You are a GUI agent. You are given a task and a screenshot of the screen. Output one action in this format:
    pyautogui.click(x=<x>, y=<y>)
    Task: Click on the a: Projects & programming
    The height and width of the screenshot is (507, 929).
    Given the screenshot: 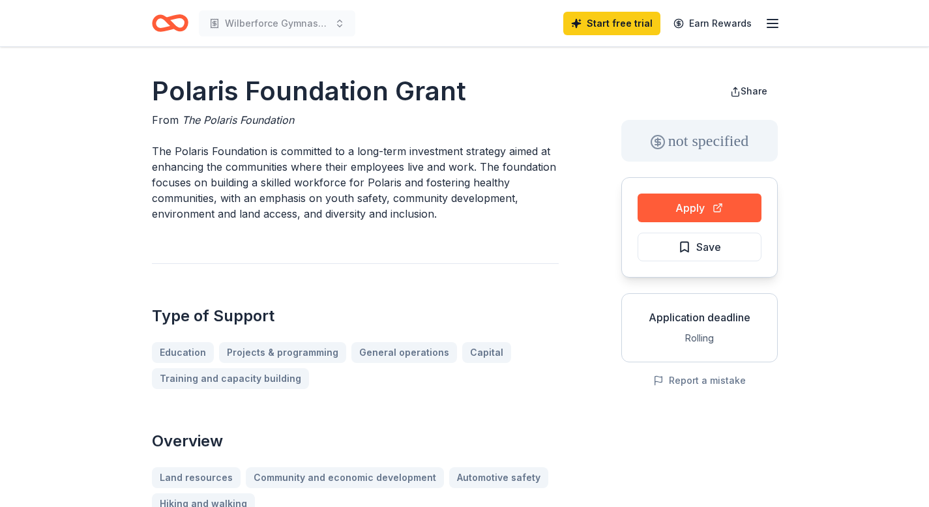 What is the action you would take?
    pyautogui.click(x=282, y=353)
    